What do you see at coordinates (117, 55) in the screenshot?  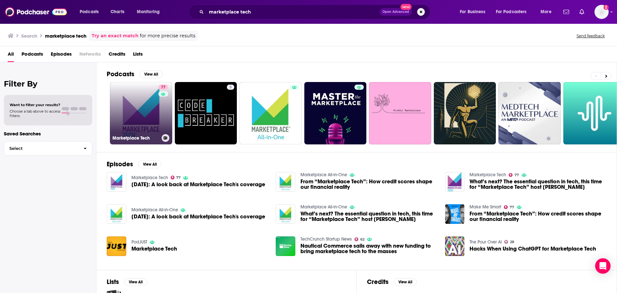 I see `a: Credits` at bounding box center [117, 55].